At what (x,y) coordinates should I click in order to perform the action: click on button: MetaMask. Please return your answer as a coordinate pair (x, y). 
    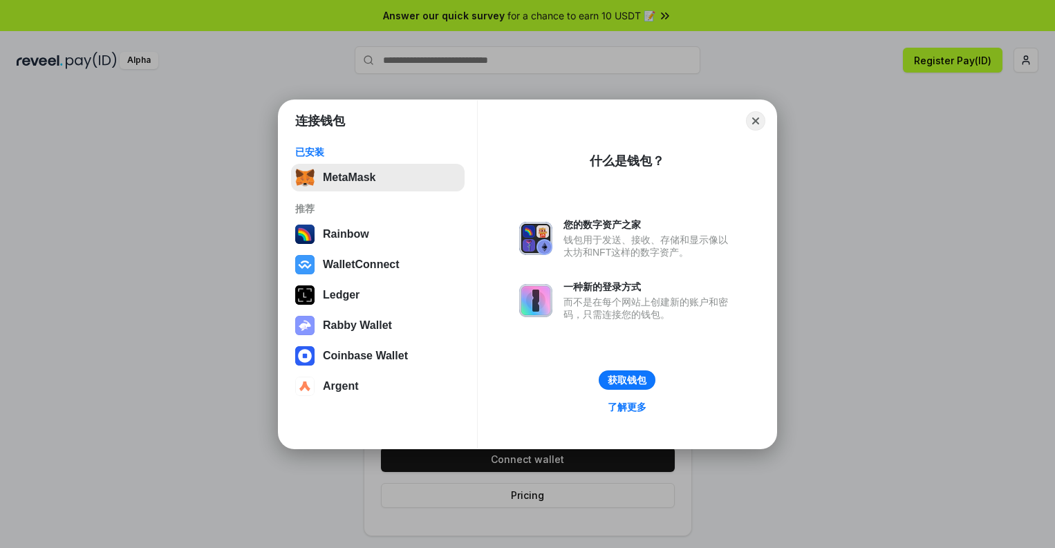
    Looking at the image, I should click on (377, 178).